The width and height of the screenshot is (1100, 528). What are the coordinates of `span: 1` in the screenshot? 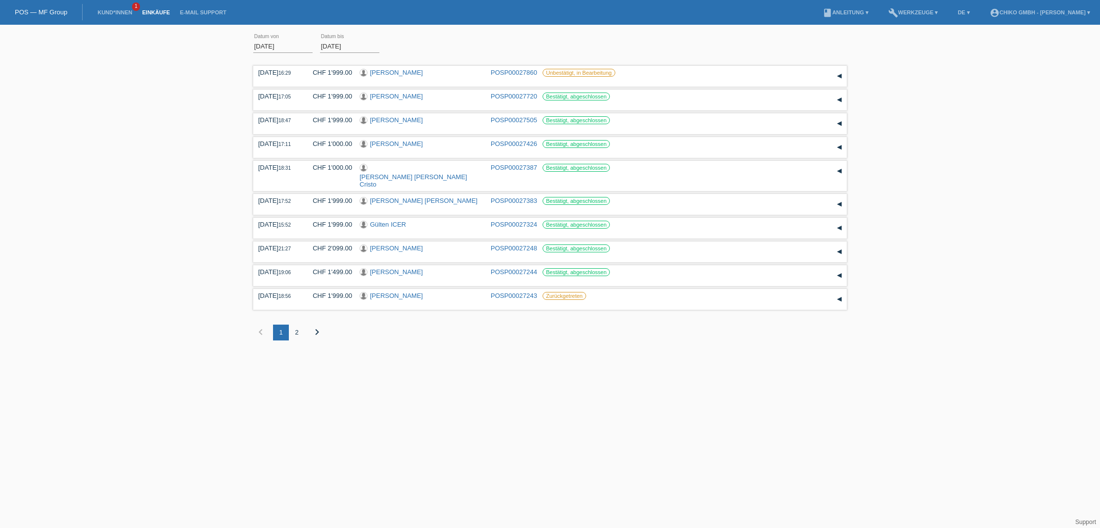 It's located at (136, 6).